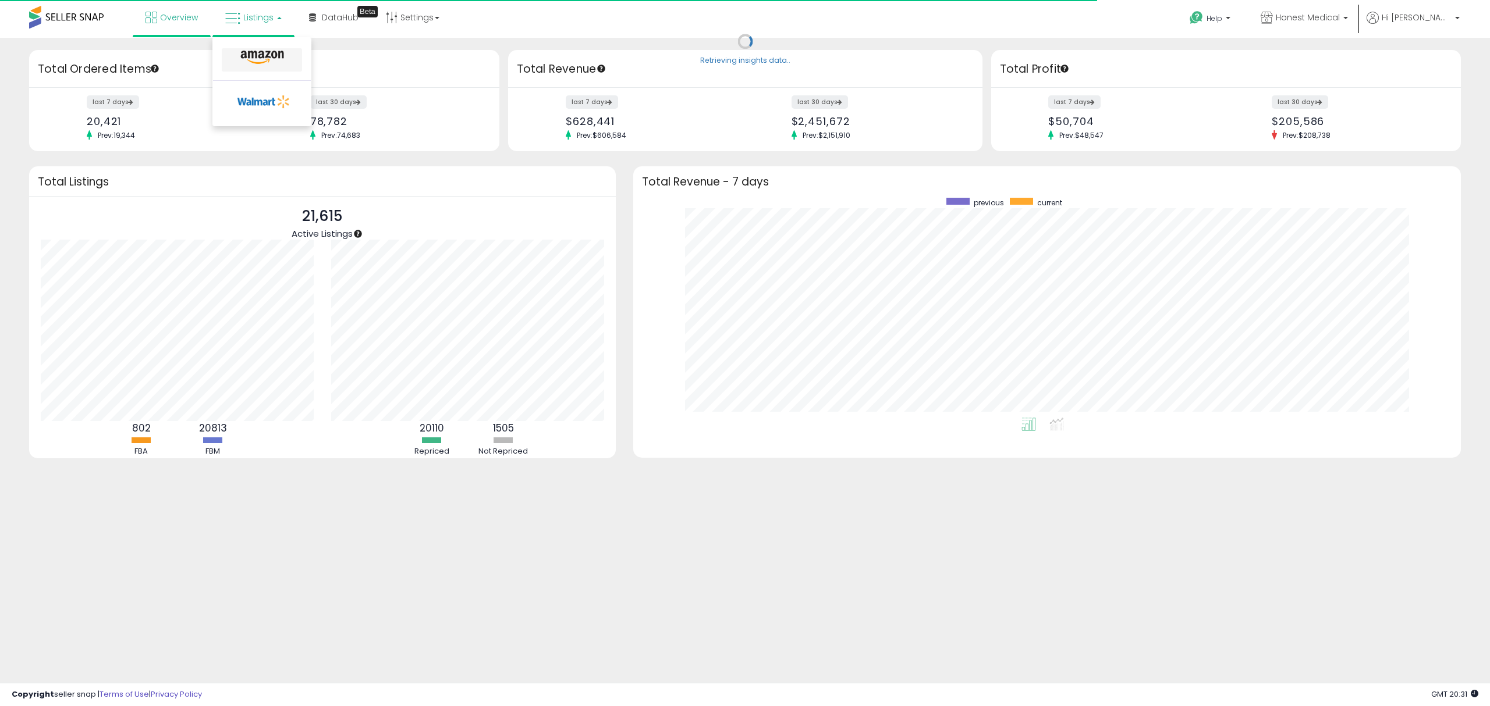 The height and width of the screenshot is (706, 1490). What do you see at coordinates (179, 17) in the screenshot?
I see `span: Overview` at bounding box center [179, 17].